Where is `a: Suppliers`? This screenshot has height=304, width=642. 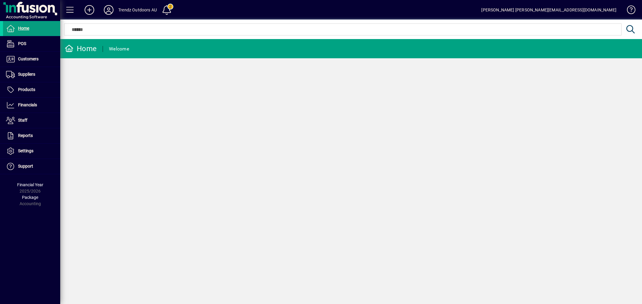
a: Suppliers is located at coordinates (32, 75).